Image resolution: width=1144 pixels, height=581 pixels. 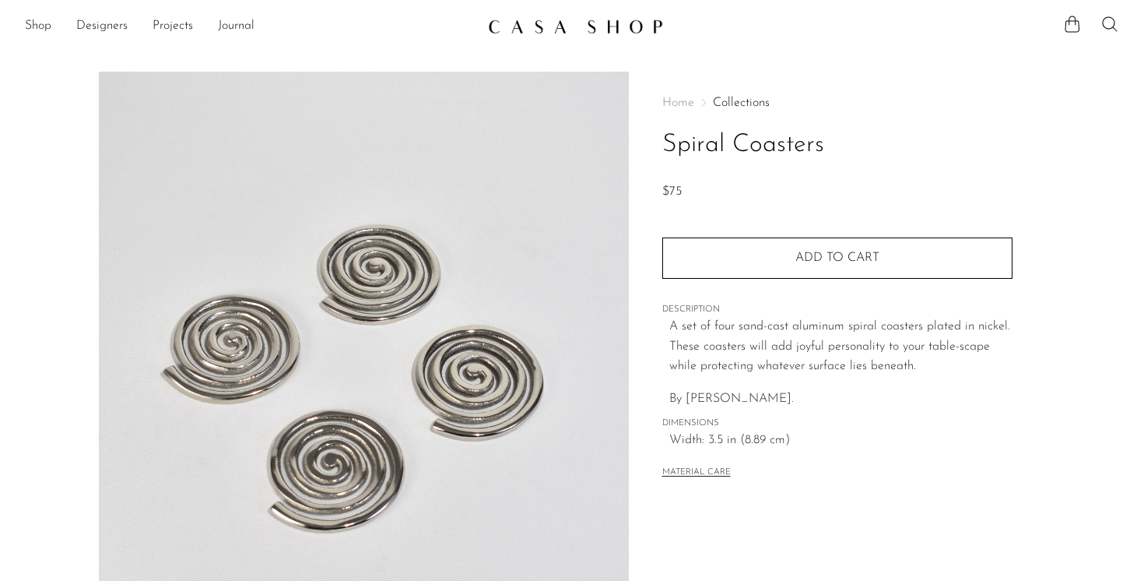 What do you see at coordinates (741, 103) in the screenshot?
I see `a: Collections` at bounding box center [741, 103].